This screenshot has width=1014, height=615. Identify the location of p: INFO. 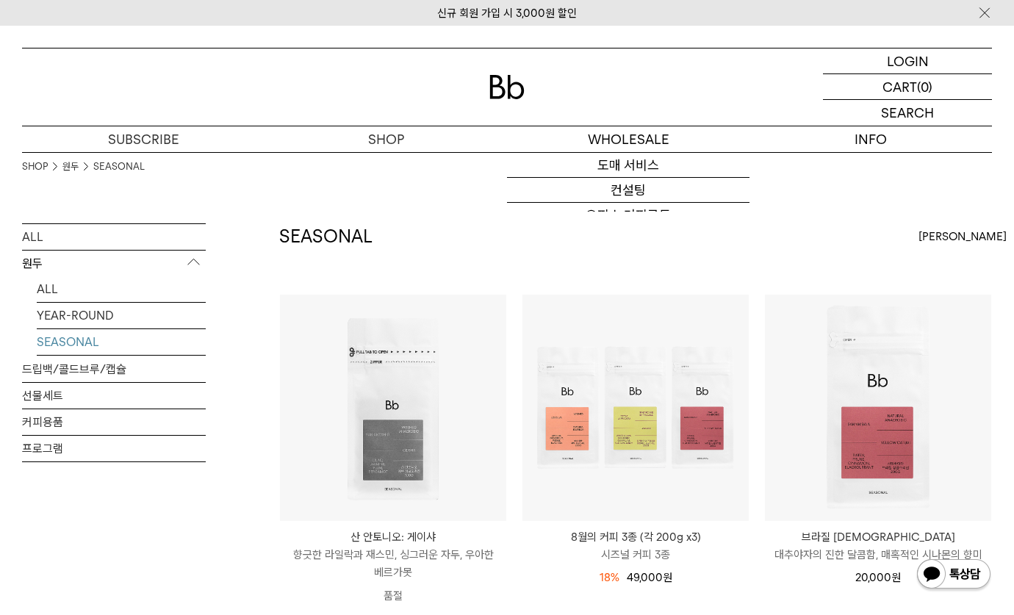
(871, 139).